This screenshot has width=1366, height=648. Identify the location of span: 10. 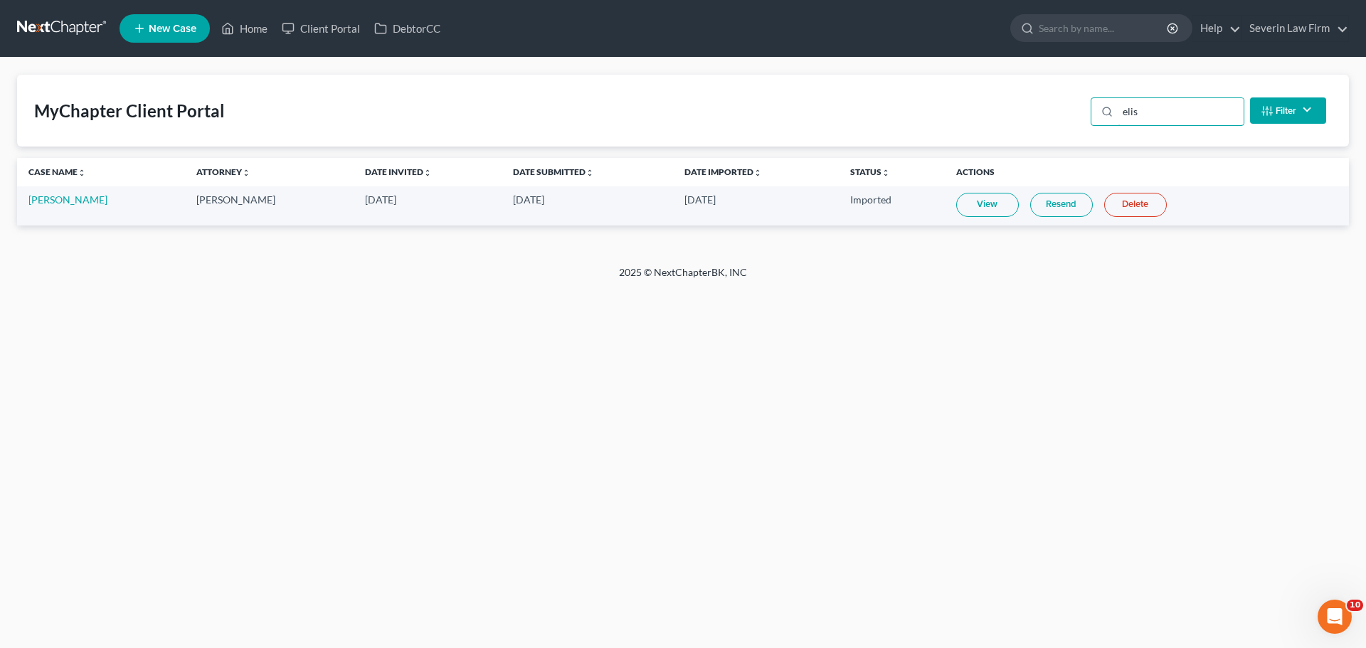
(1355, 605).